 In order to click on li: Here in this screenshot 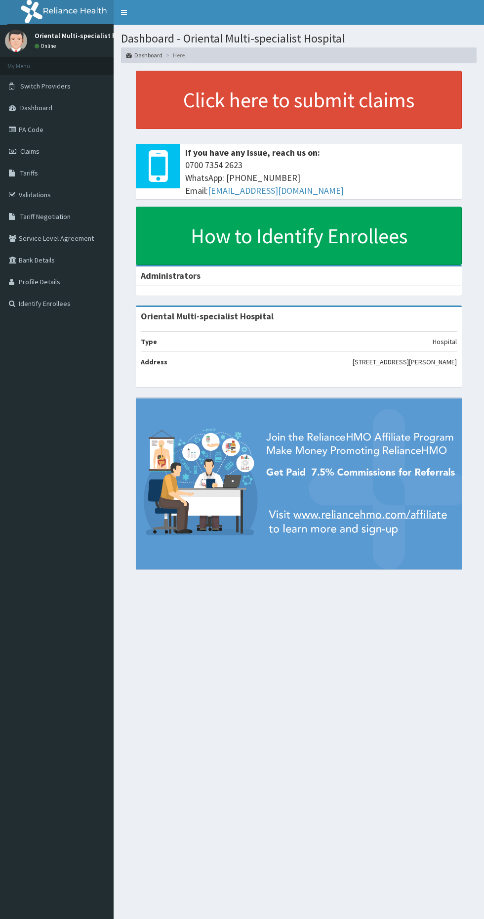, I will do `click(174, 55)`.